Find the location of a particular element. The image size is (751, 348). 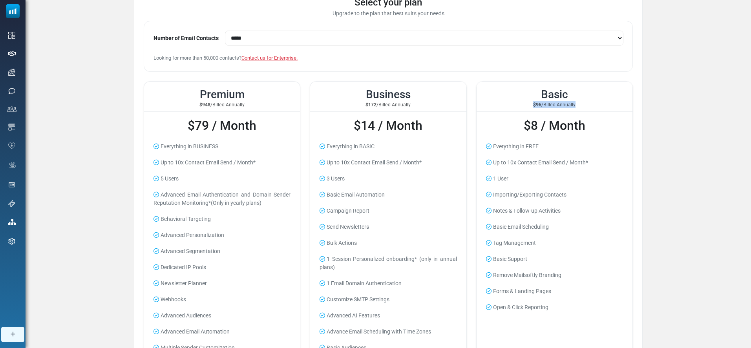

img: landing_pages.svg is located at coordinates (12, 185).